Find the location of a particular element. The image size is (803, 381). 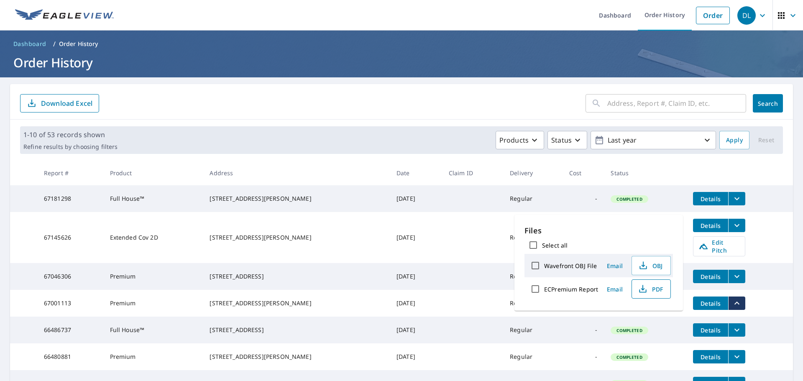

th: Status is located at coordinates (645, 173).